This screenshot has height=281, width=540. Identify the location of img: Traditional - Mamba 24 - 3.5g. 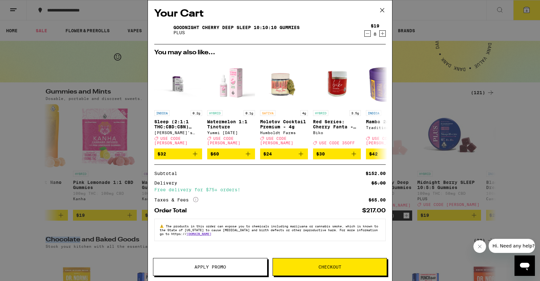
(390, 83).